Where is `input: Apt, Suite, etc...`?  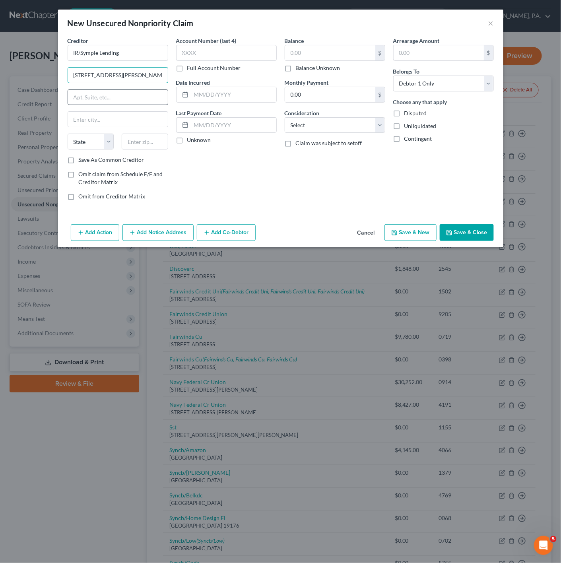 input: Apt, Suite, etc... is located at coordinates (118, 97).